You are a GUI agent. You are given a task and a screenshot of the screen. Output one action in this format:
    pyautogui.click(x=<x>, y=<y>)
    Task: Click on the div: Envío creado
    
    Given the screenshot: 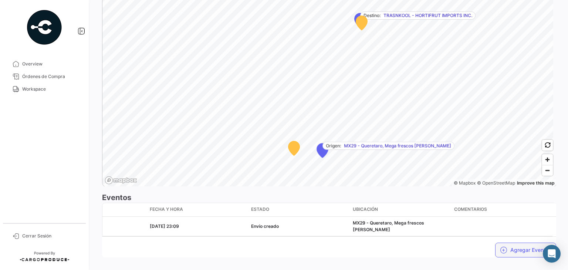 What is the action you would take?
    pyautogui.click(x=299, y=226)
    